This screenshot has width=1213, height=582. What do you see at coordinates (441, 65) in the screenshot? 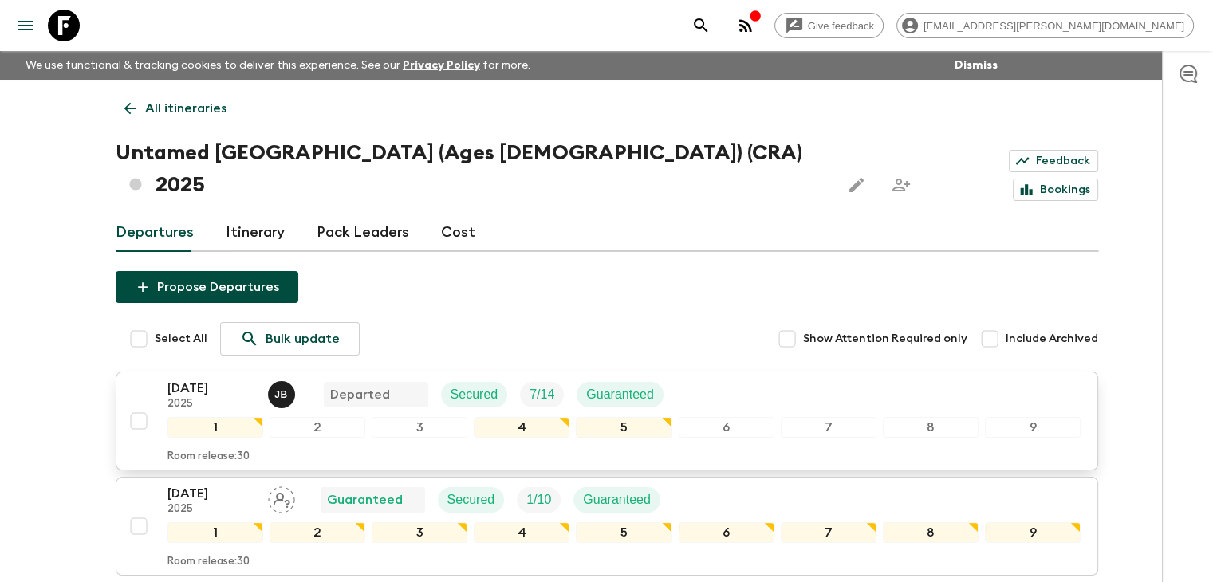
I see `a: Privacy Policy` at bounding box center [441, 65].